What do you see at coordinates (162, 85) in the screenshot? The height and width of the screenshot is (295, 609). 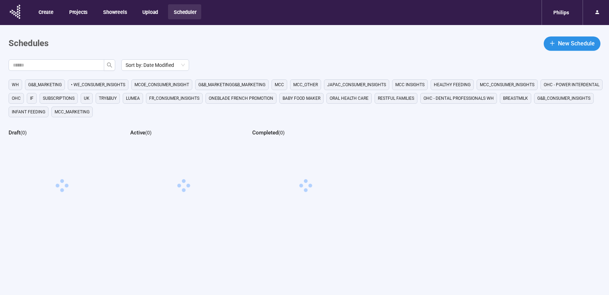 I see `span: MCoE_Consumer_Insight` at bounding box center [162, 85].